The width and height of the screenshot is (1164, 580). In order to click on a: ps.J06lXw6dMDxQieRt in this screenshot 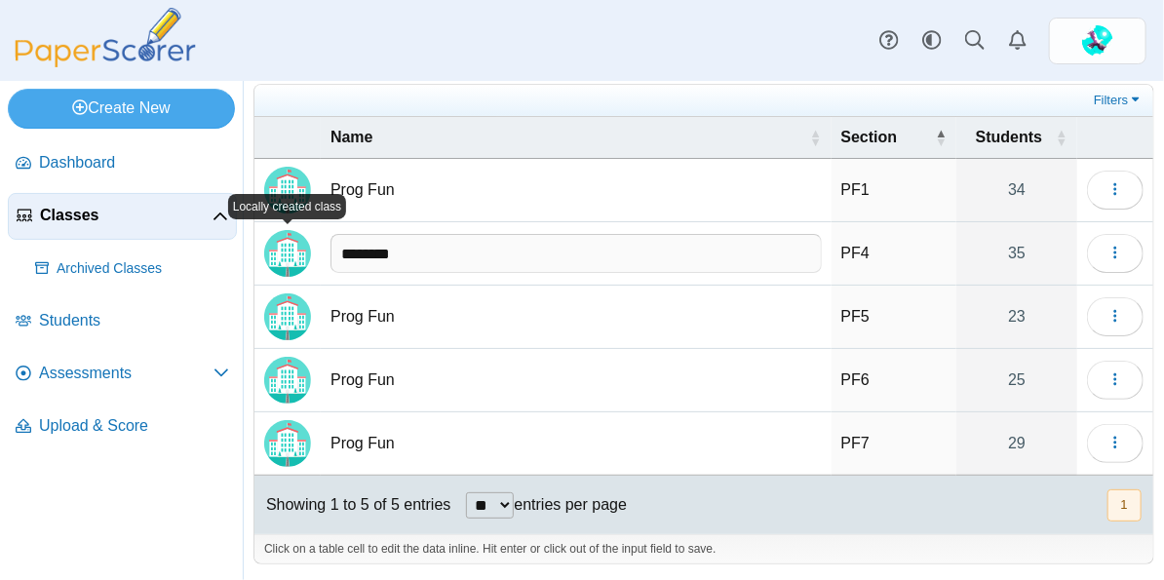, I will do `click(1098, 41)`.